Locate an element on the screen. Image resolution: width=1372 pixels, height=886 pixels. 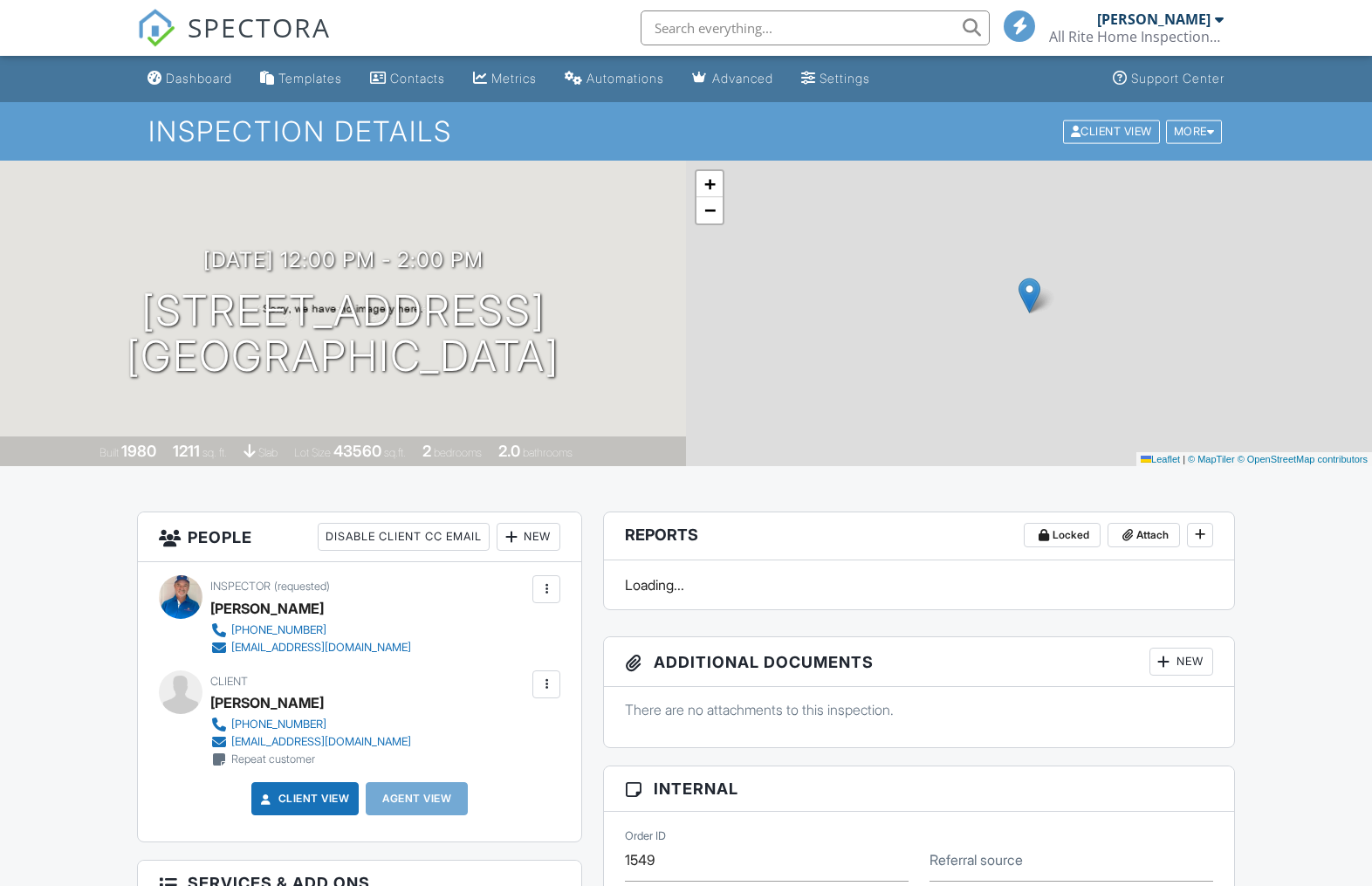
h3: People is located at coordinates (360, 537).